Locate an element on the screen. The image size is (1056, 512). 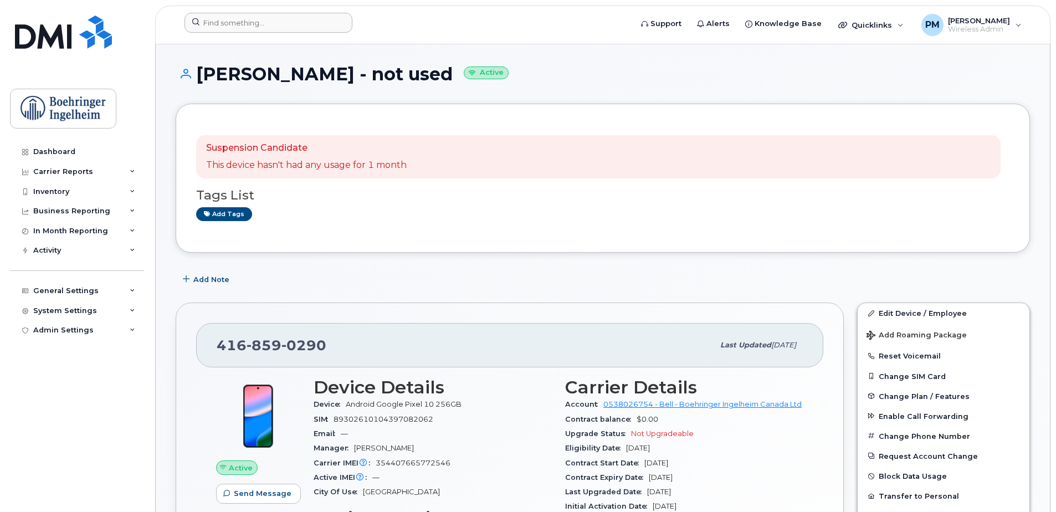
span: Android Google Pixel 10 256GB is located at coordinates (403, 404).